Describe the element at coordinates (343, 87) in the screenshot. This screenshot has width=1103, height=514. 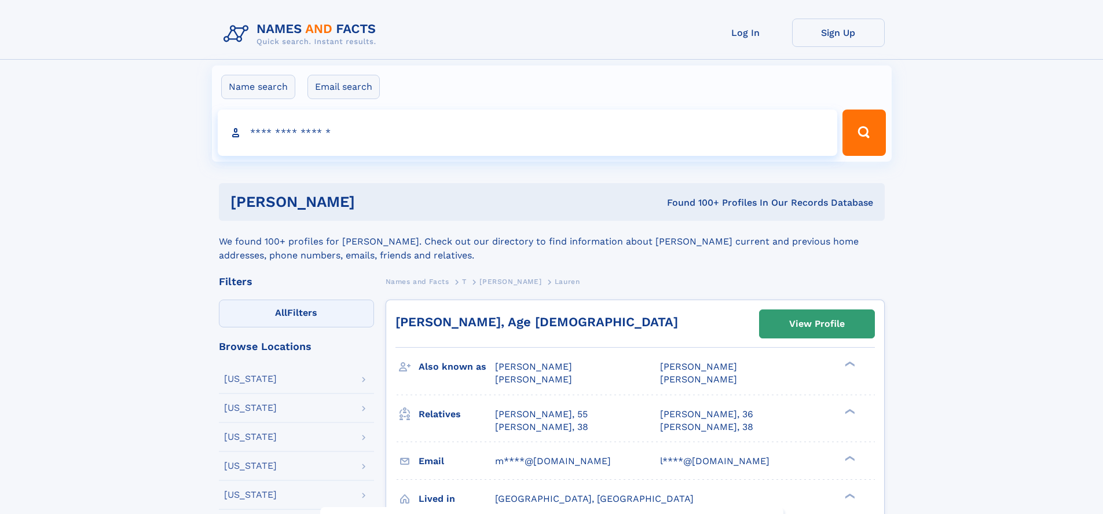
I see `label: Email search` at that location.